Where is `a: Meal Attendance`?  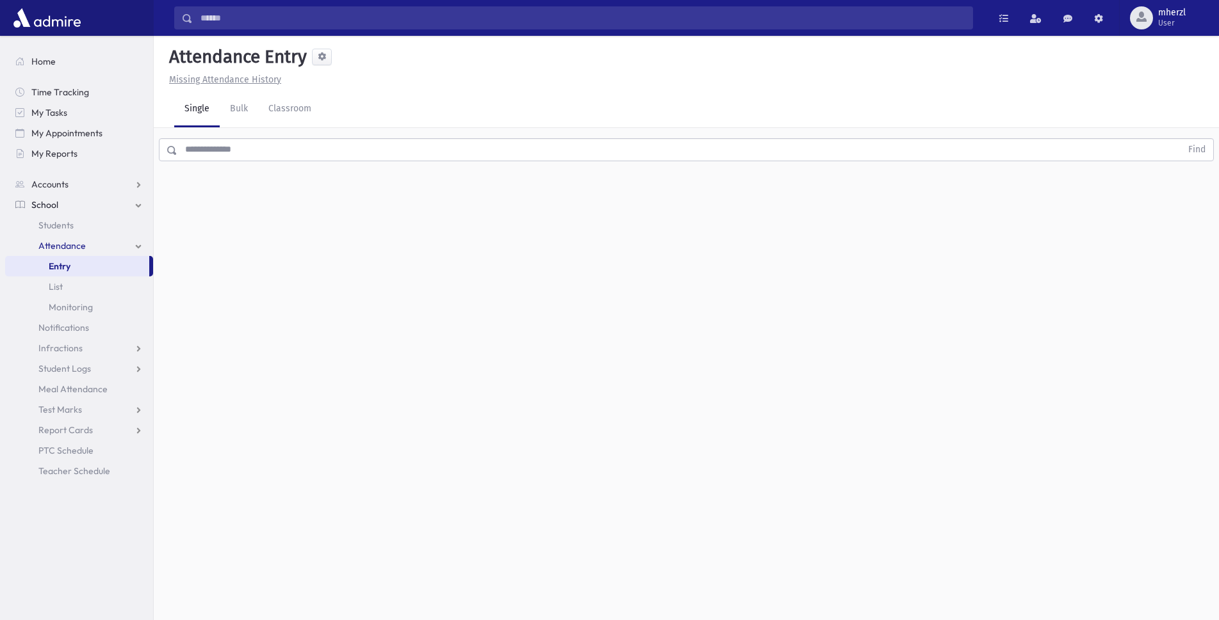
a: Meal Attendance is located at coordinates (79, 389).